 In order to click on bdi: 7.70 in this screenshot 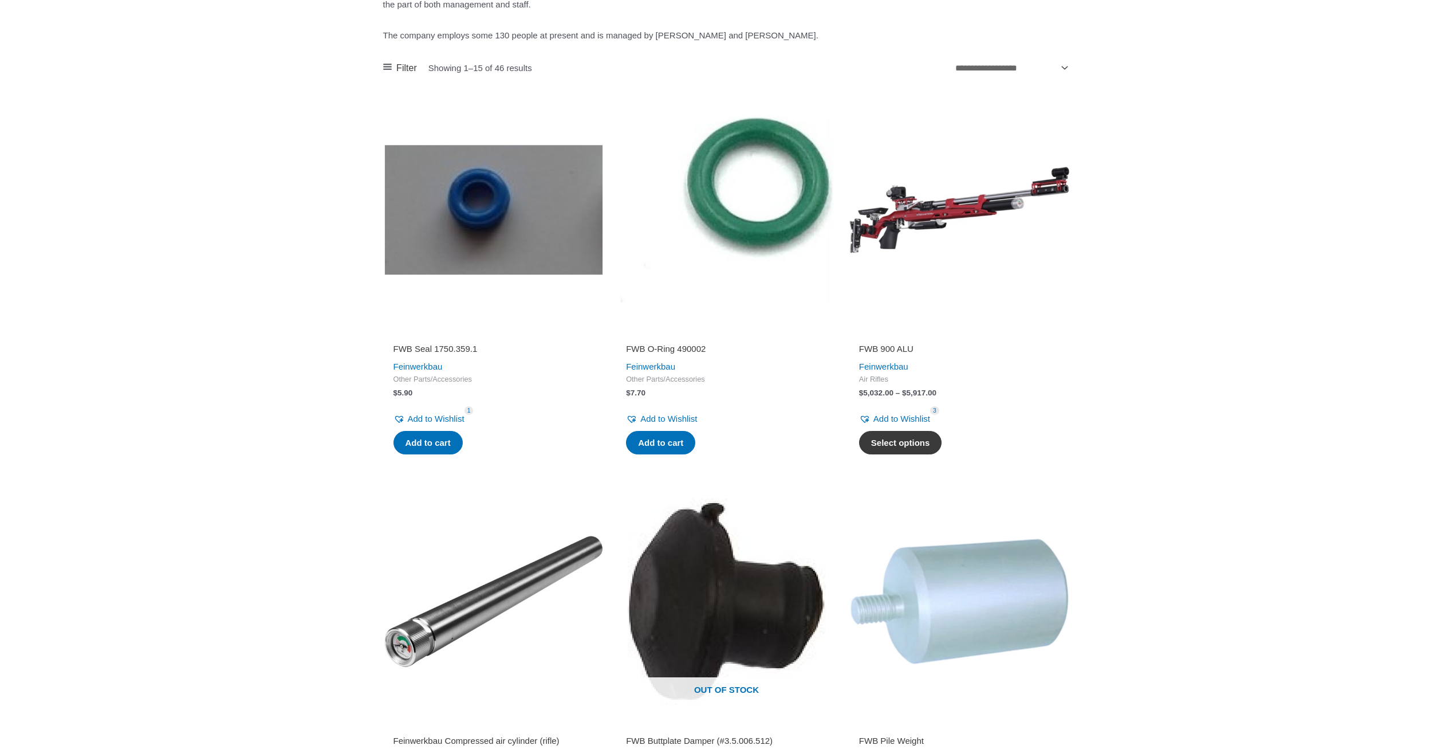, I will do `click(636, 392)`.